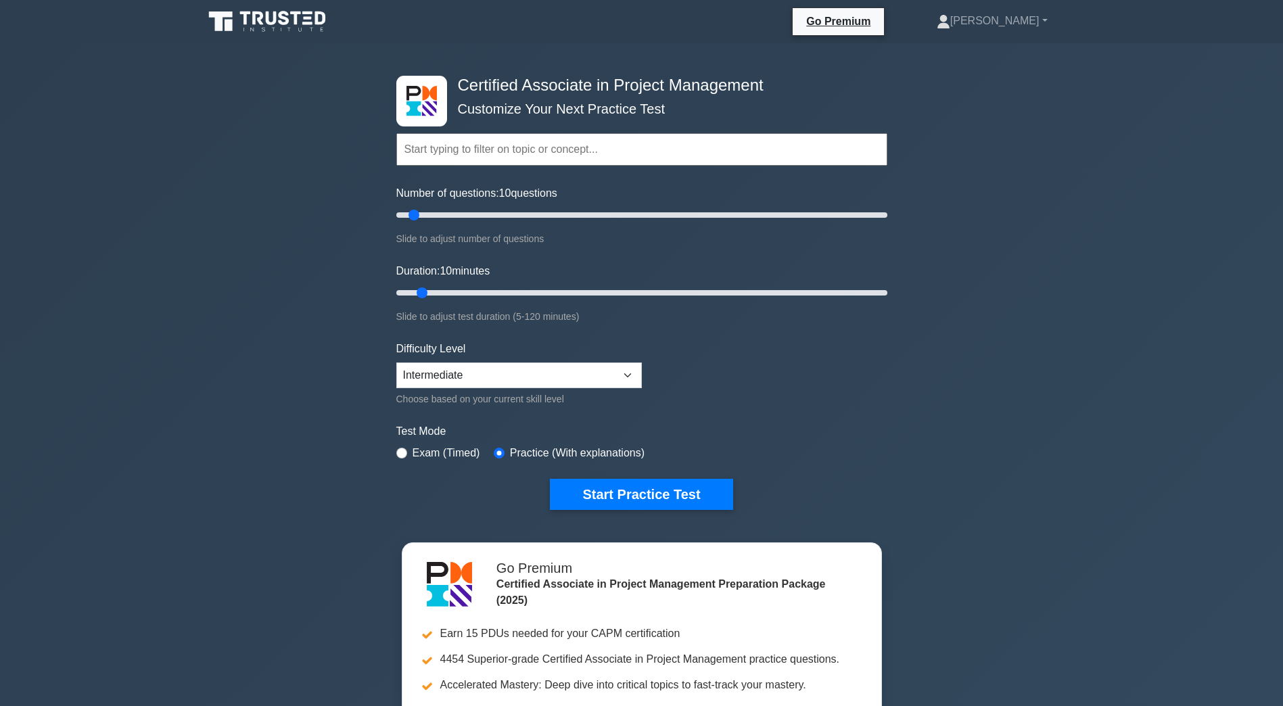 The image size is (1283, 706). Describe the element at coordinates (642, 149) in the screenshot. I see `input: Start typing to filter on topic or concept...` at that location.